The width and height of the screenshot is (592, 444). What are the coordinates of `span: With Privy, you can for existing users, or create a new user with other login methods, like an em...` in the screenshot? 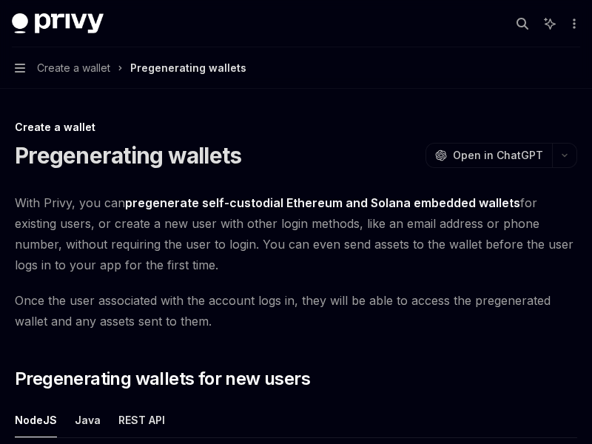 It's located at (296, 234).